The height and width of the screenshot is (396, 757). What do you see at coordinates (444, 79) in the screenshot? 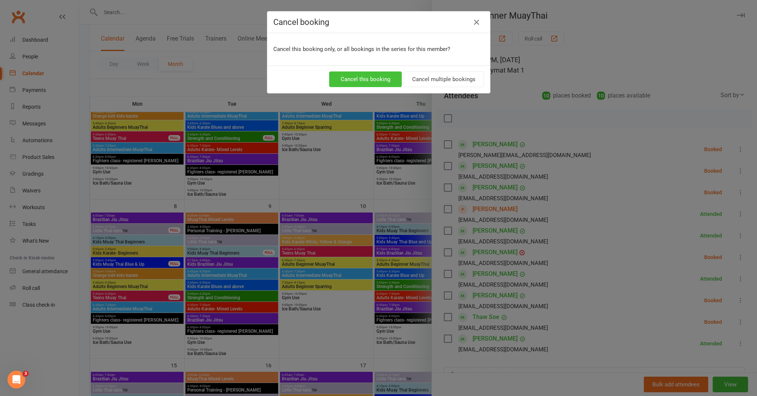
I see `button: Cancel multiple bookings` at bounding box center [444, 79].